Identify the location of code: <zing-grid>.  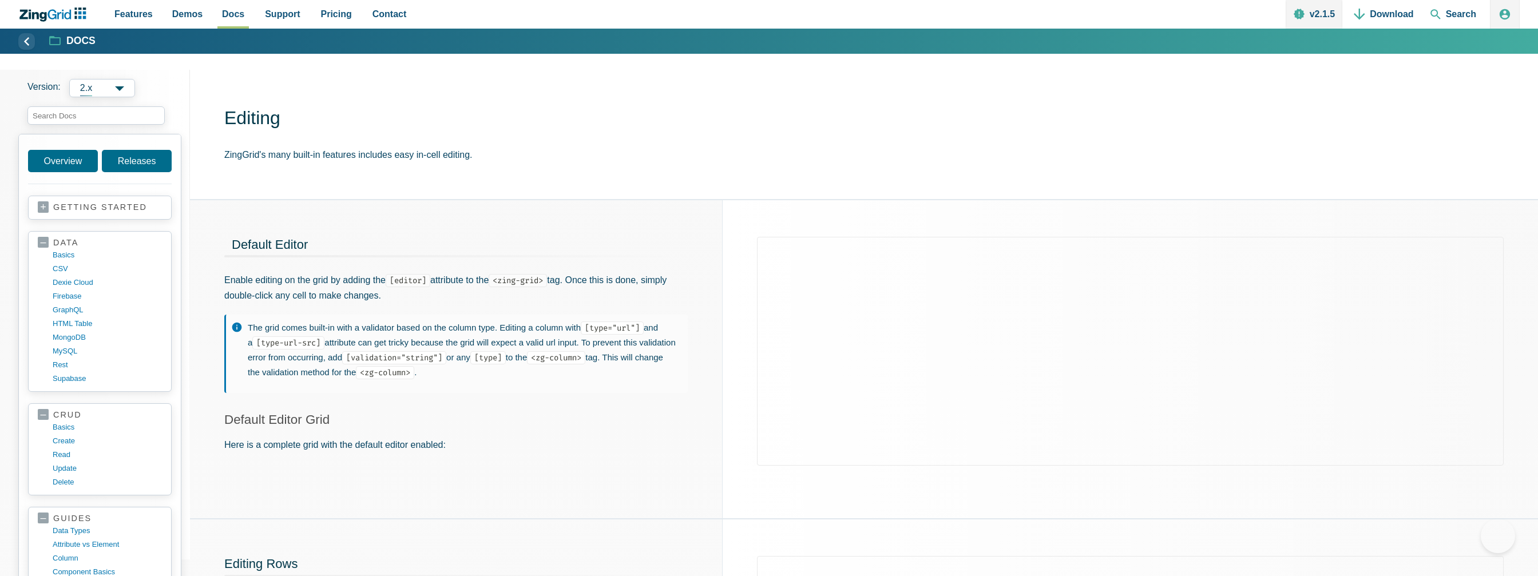
(518, 280).